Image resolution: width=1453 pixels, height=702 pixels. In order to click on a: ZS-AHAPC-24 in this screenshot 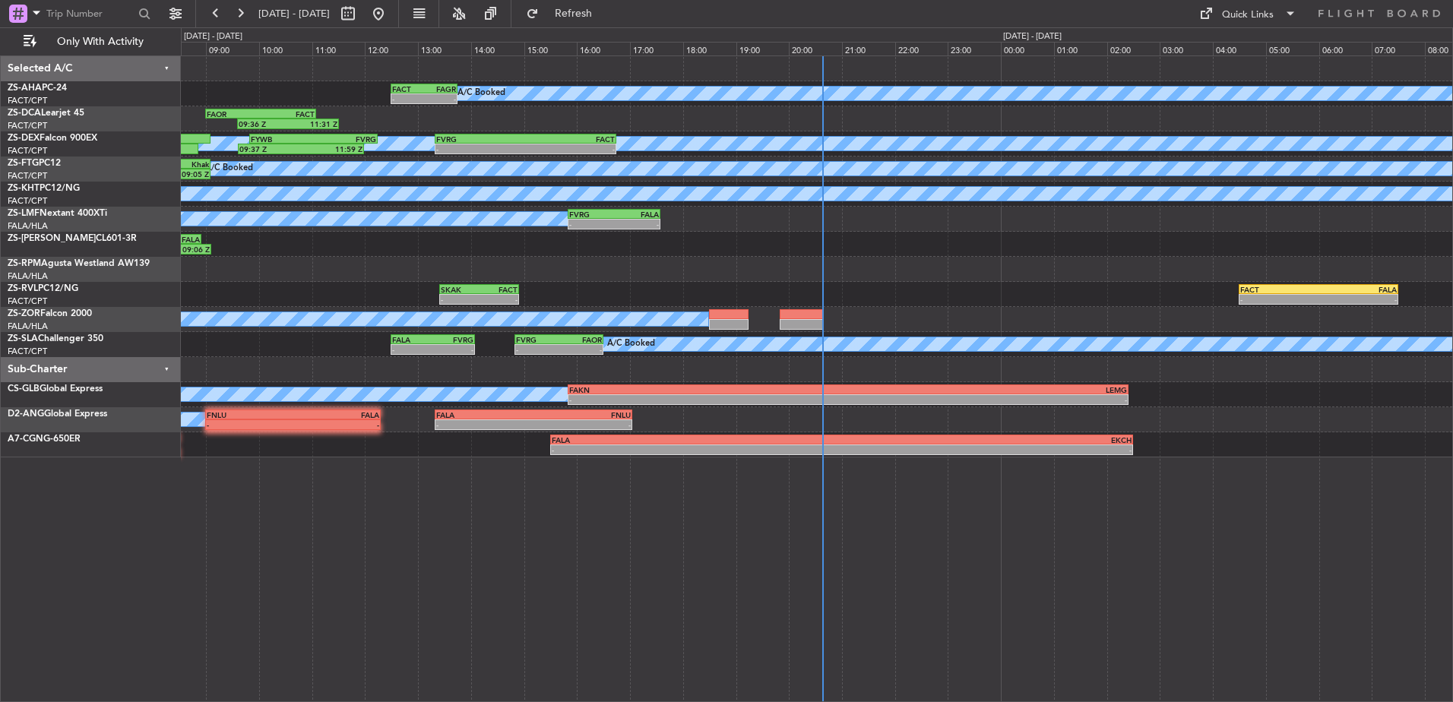, I will do `click(37, 88)`.